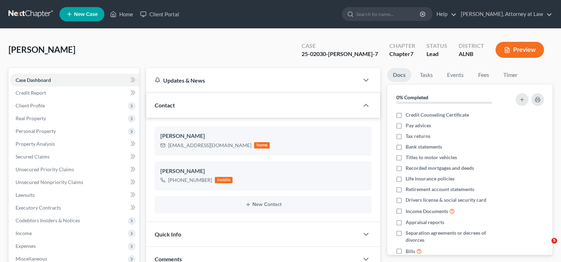 This screenshot has width=561, height=262. Describe the element at coordinates (427, 211) in the screenshot. I see `span: Income Documents` at that location.